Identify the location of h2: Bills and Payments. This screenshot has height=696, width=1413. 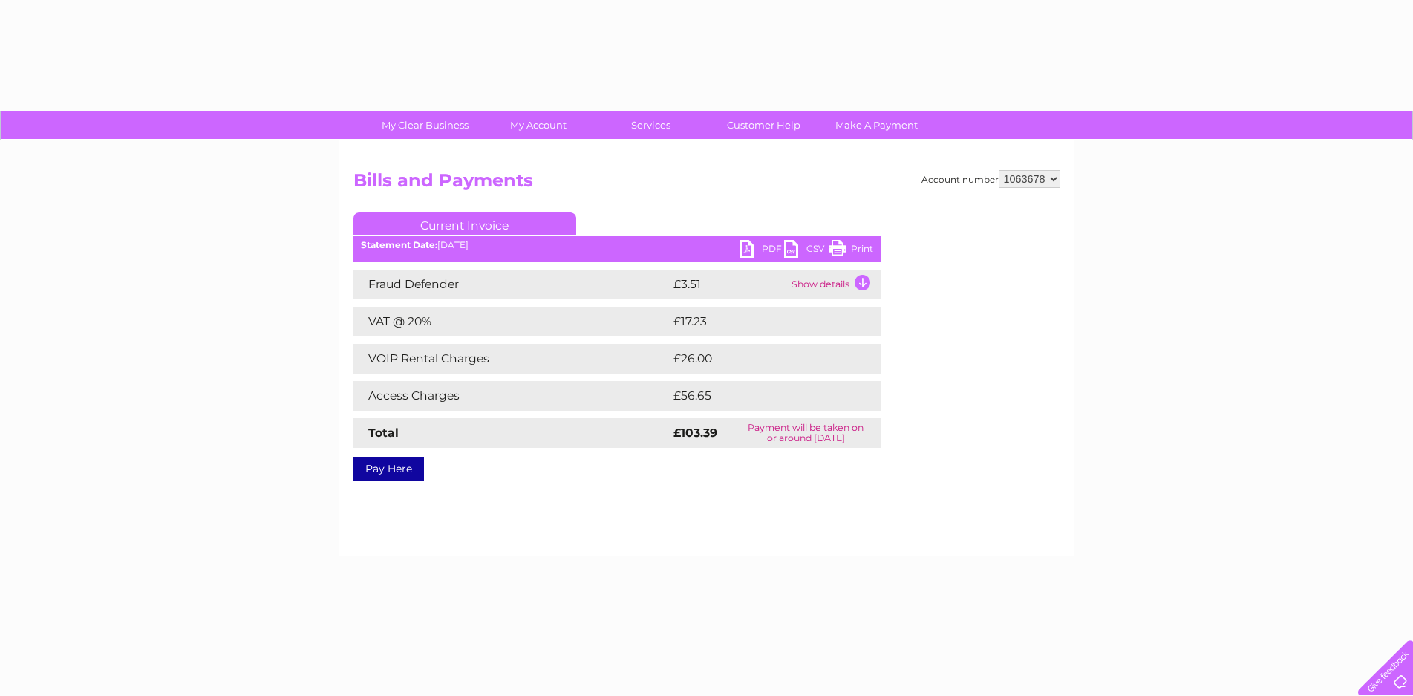
(707, 184).